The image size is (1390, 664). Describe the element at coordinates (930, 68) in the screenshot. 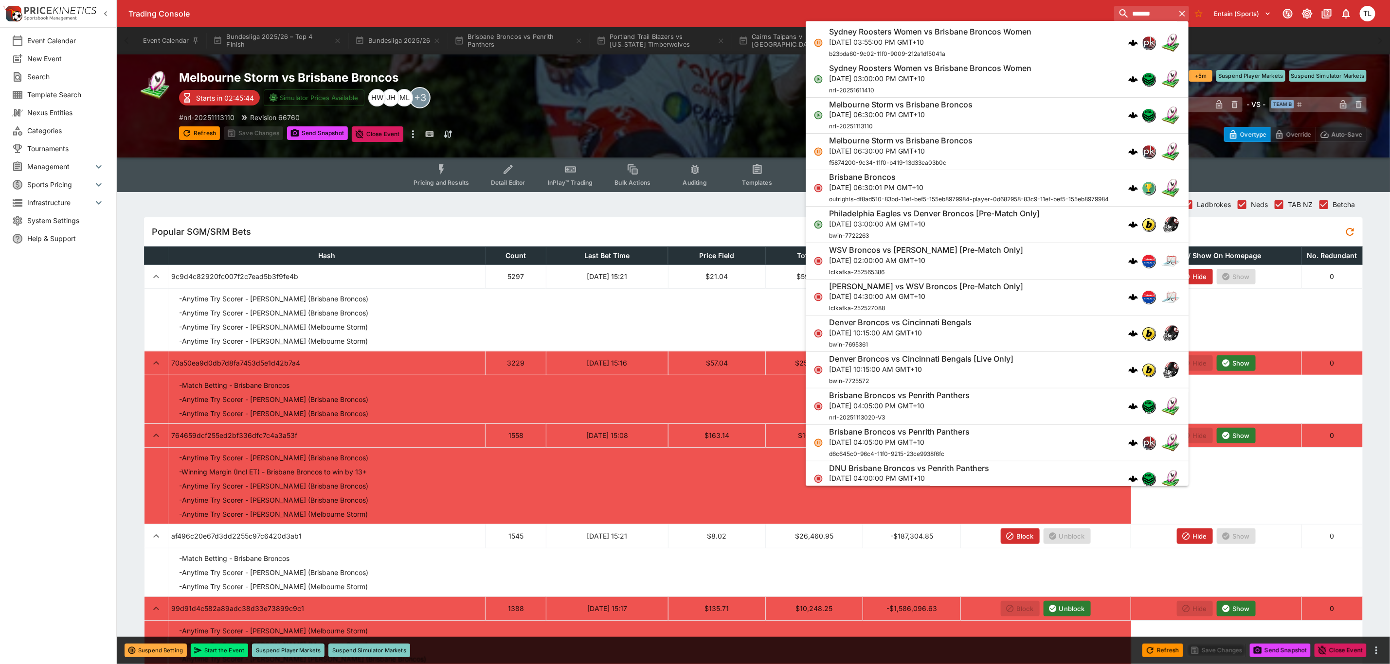

I see `h6: Sydney Roosters Women vs Brisbane Broncos Women` at that location.